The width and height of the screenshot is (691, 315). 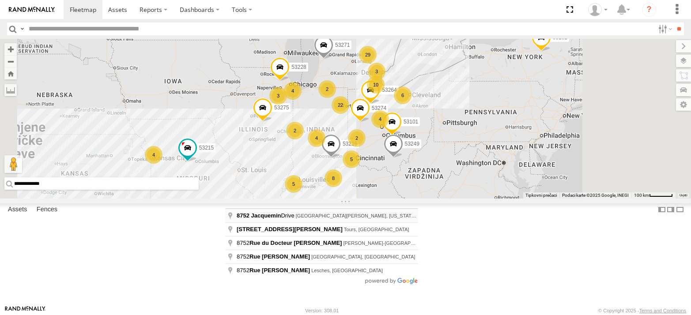 I want to click on div: 29, so click(x=368, y=55).